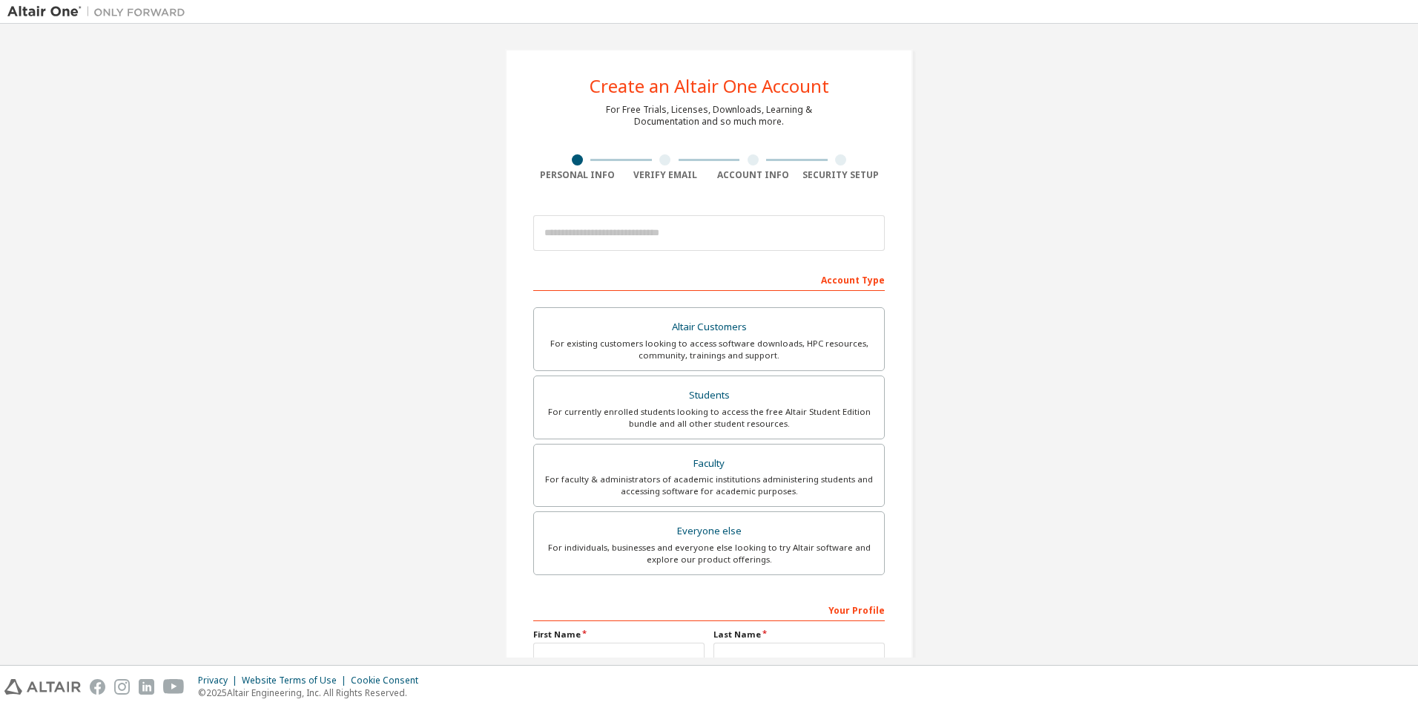  I want to click on div: Account Type, so click(709, 279).